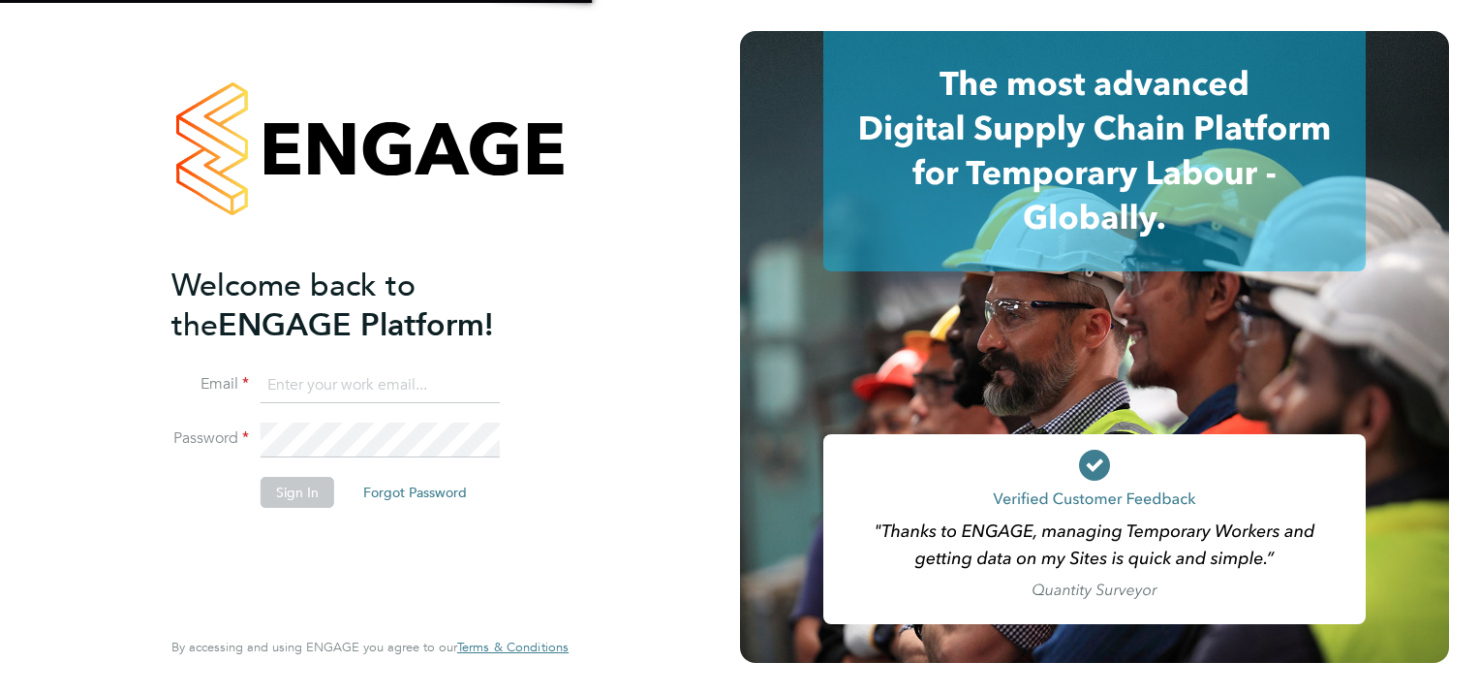 The width and height of the screenshot is (1480, 694). What do you see at coordinates (293, 305) in the screenshot?
I see `span: Welcome back to the` at bounding box center [293, 305].